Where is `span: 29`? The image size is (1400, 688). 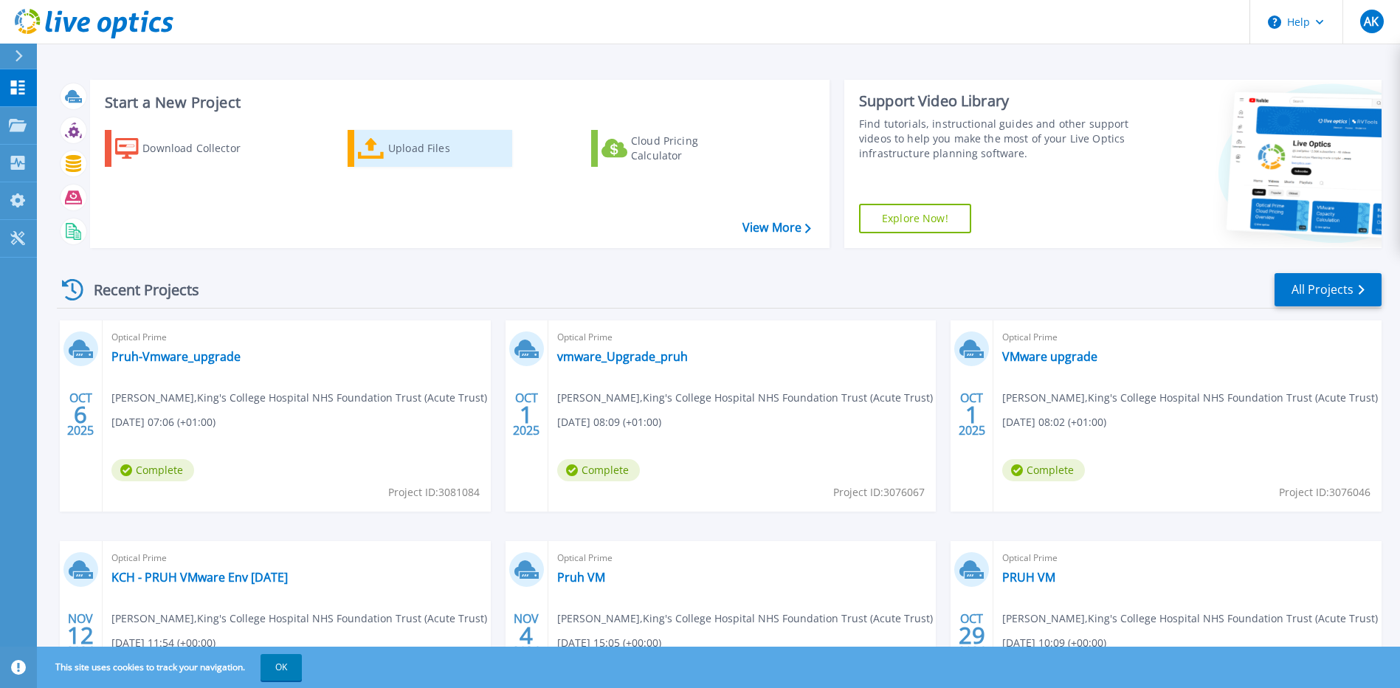 span: 29 is located at coordinates (972, 635).